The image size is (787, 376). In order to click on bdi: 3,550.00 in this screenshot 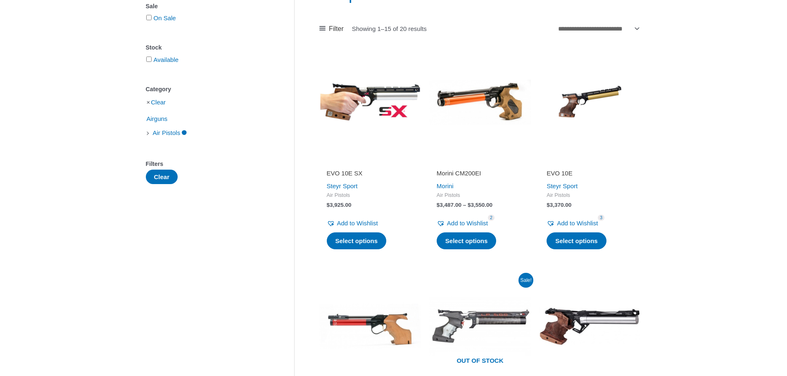, I will do `click(480, 205)`.